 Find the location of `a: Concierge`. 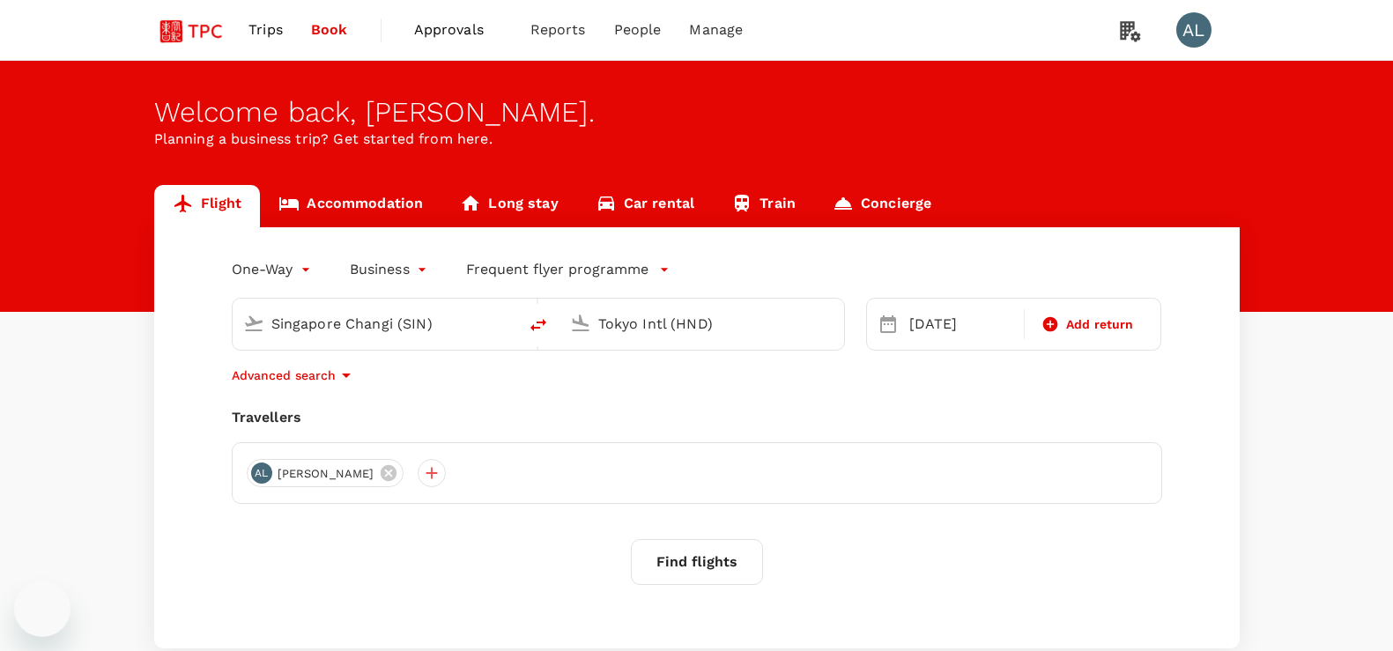

a: Concierge is located at coordinates (882, 206).